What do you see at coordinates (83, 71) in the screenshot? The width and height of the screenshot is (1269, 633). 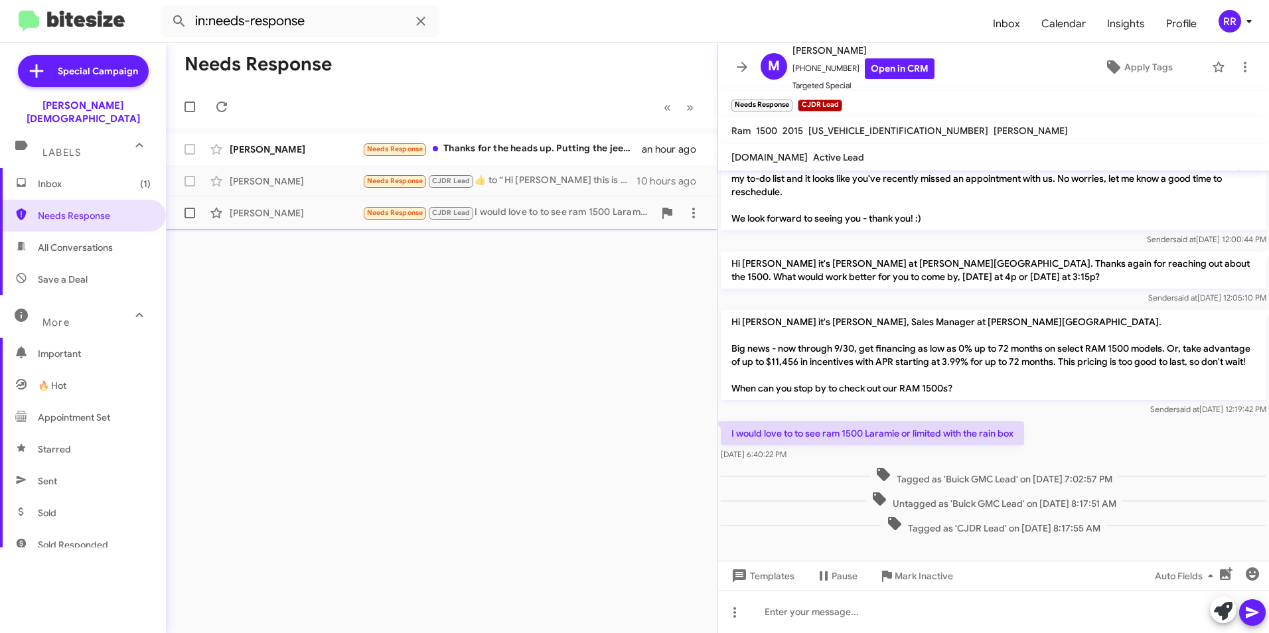 I see `a: Special Campaign` at bounding box center [83, 71].